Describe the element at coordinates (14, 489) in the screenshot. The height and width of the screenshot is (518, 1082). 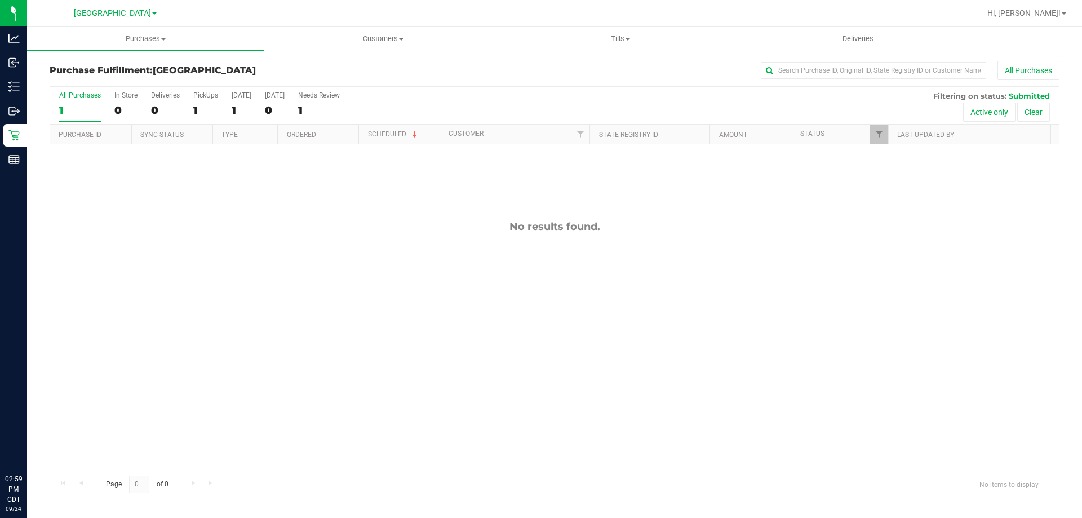
I see `p: 02:59 PM CDT` at that location.